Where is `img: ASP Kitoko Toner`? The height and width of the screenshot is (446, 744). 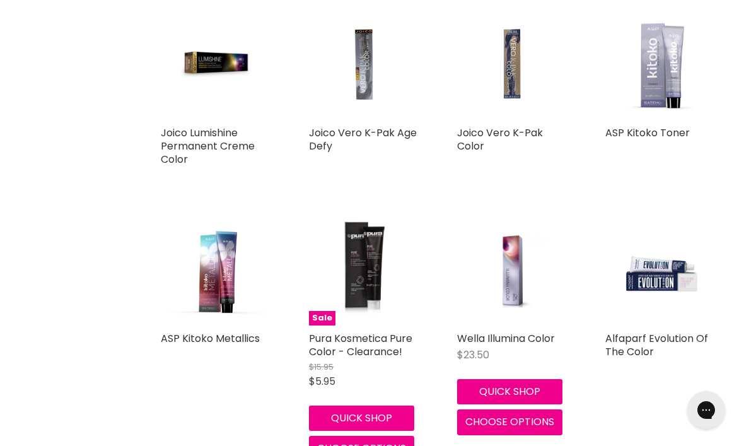 img: ASP Kitoko Toner is located at coordinates (660, 64).